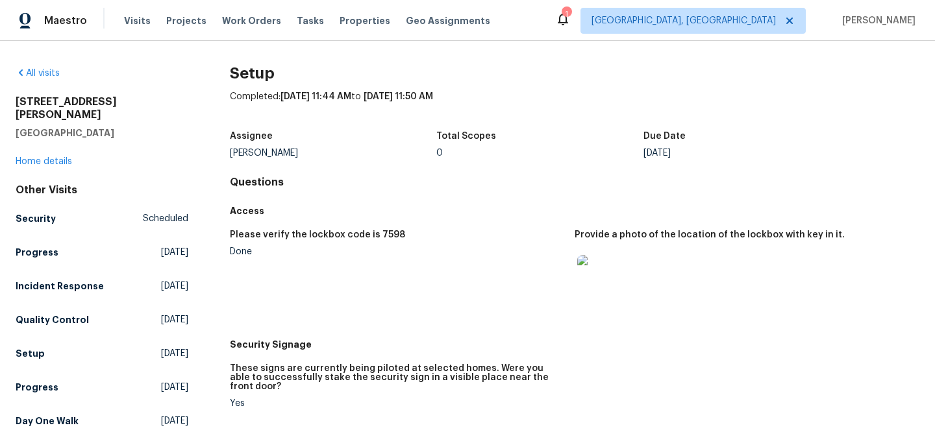 This screenshot has height=432, width=935. I want to click on div: Done, so click(397, 252).